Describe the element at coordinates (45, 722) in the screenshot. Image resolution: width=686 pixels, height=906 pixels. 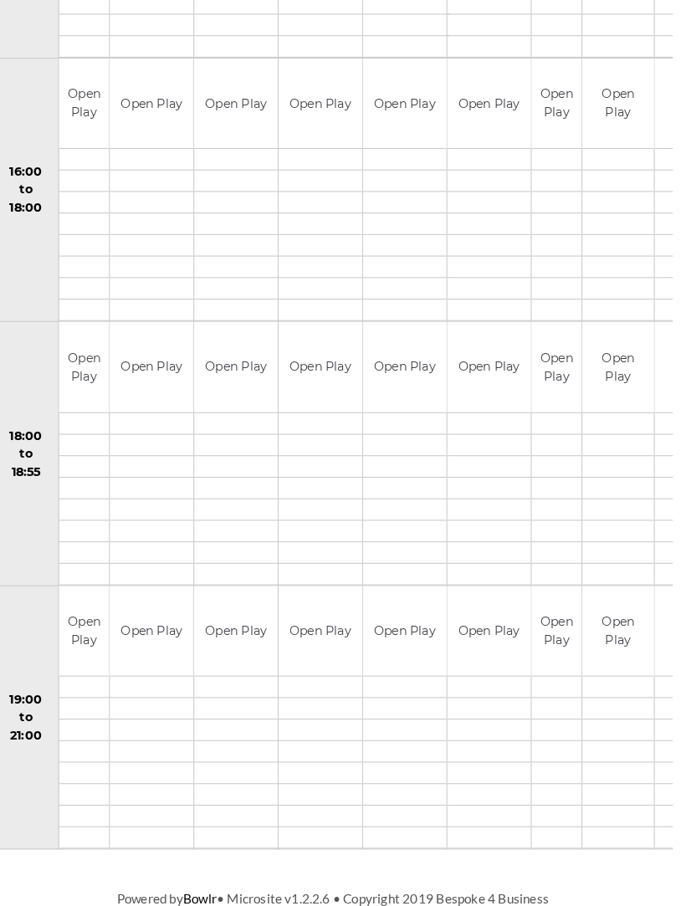
I see `td: 19:00 to 21:00` at that location.